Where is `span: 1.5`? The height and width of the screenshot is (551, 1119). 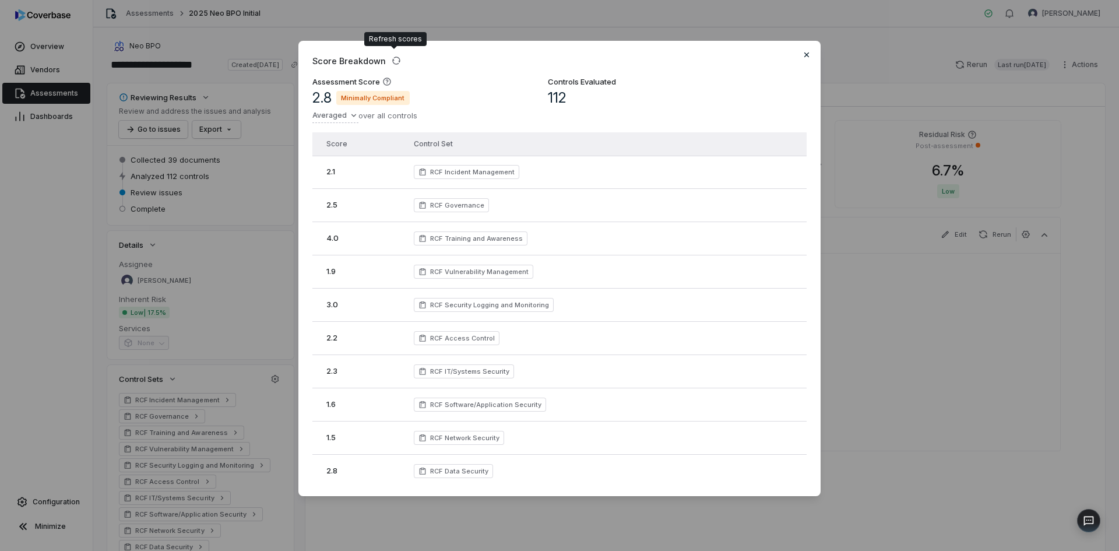
span: 1.5 is located at coordinates (331, 437).